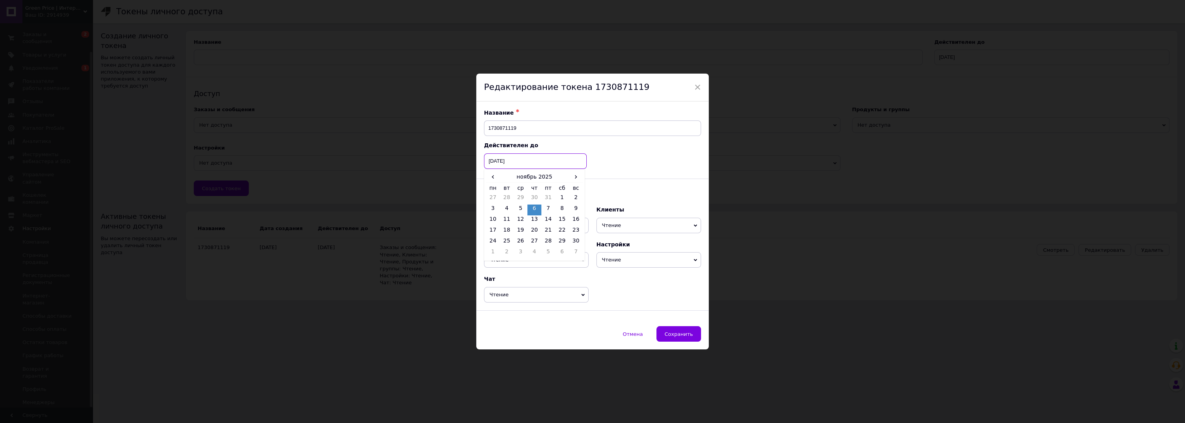 This screenshot has width=1185, height=423. Describe the element at coordinates (534, 188) in the screenshot. I see `th: чт` at that location.